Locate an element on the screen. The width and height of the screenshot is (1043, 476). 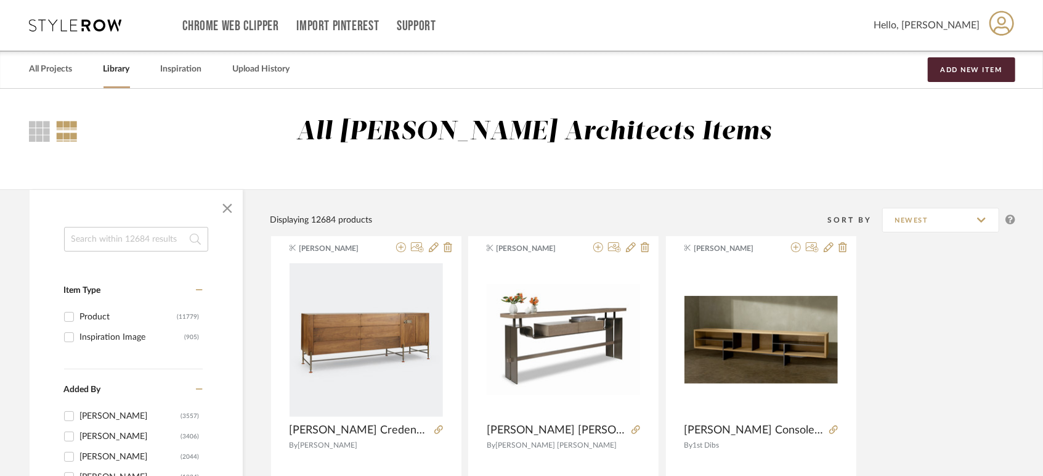
span: Added By is located at coordinates (83, 390).